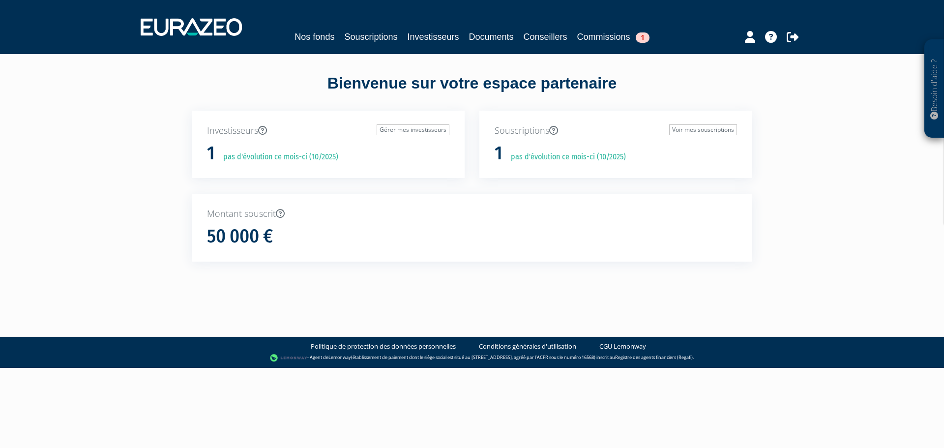 Image resolution: width=944 pixels, height=448 pixels. I want to click on a: Registre des agents financiers (Regafi), so click(654, 357).